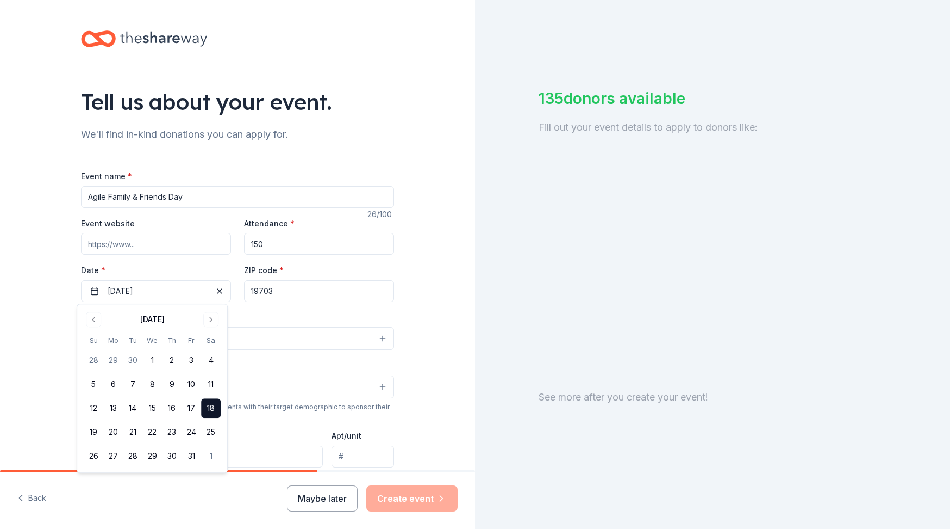 This screenshot has height=529, width=950. Describe the element at coordinates (713, 98) in the screenshot. I see `div: 135 donors available` at that location.